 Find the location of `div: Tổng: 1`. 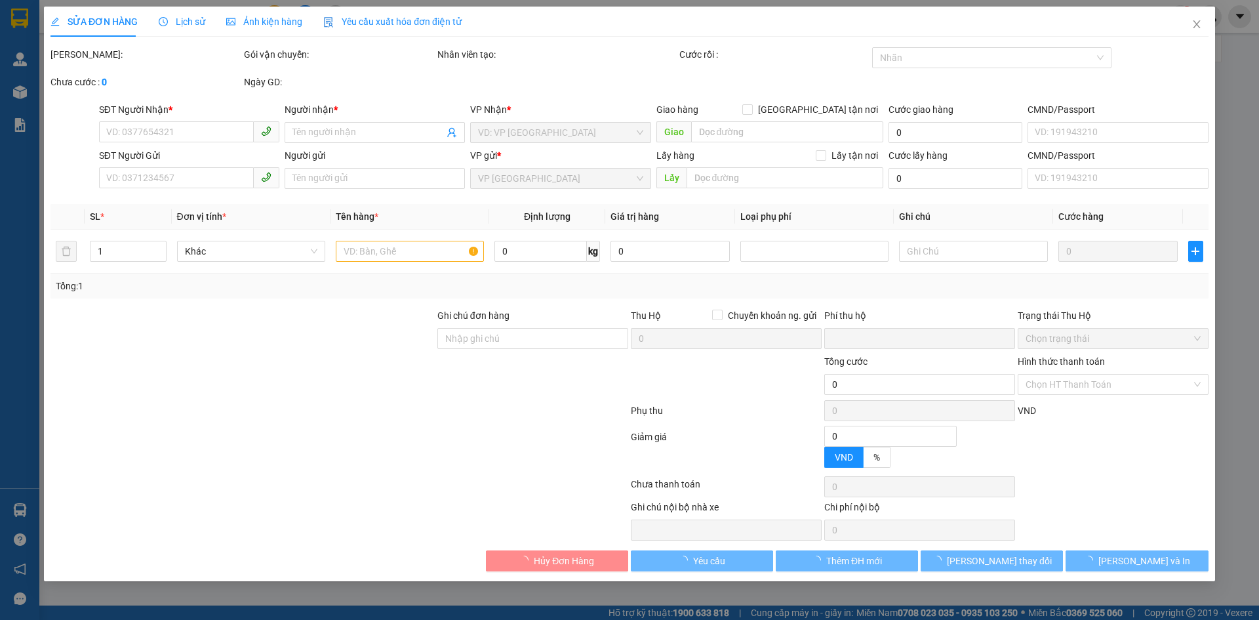

div: Tổng: 1 is located at coordinates (271, 286).